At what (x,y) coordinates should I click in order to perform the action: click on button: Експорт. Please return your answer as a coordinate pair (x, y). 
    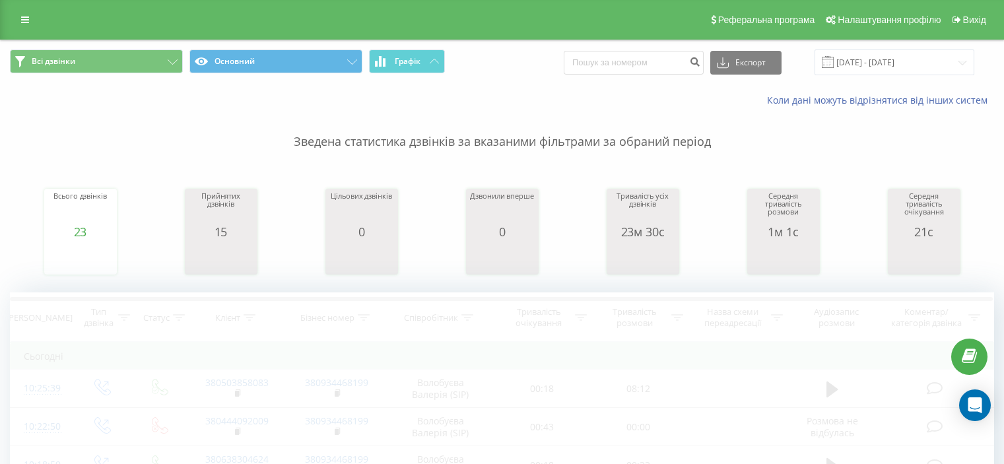
    Looking at the image, I should click on (746, 63).